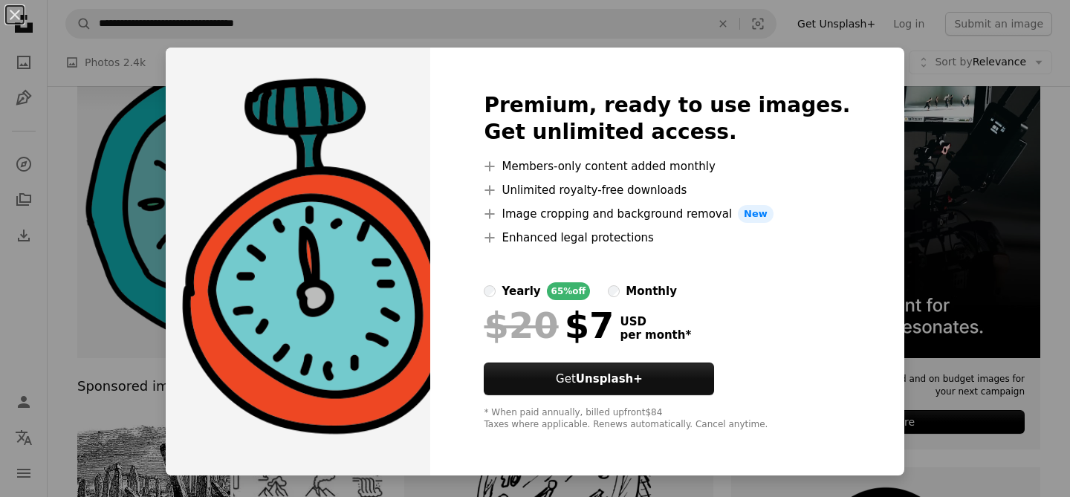 The height and width of the screenshot is (497, 1070). What do you see at coordinates (651, 291) in the screenshot?
I see `div: monthly` at bounding box center [651, 291].